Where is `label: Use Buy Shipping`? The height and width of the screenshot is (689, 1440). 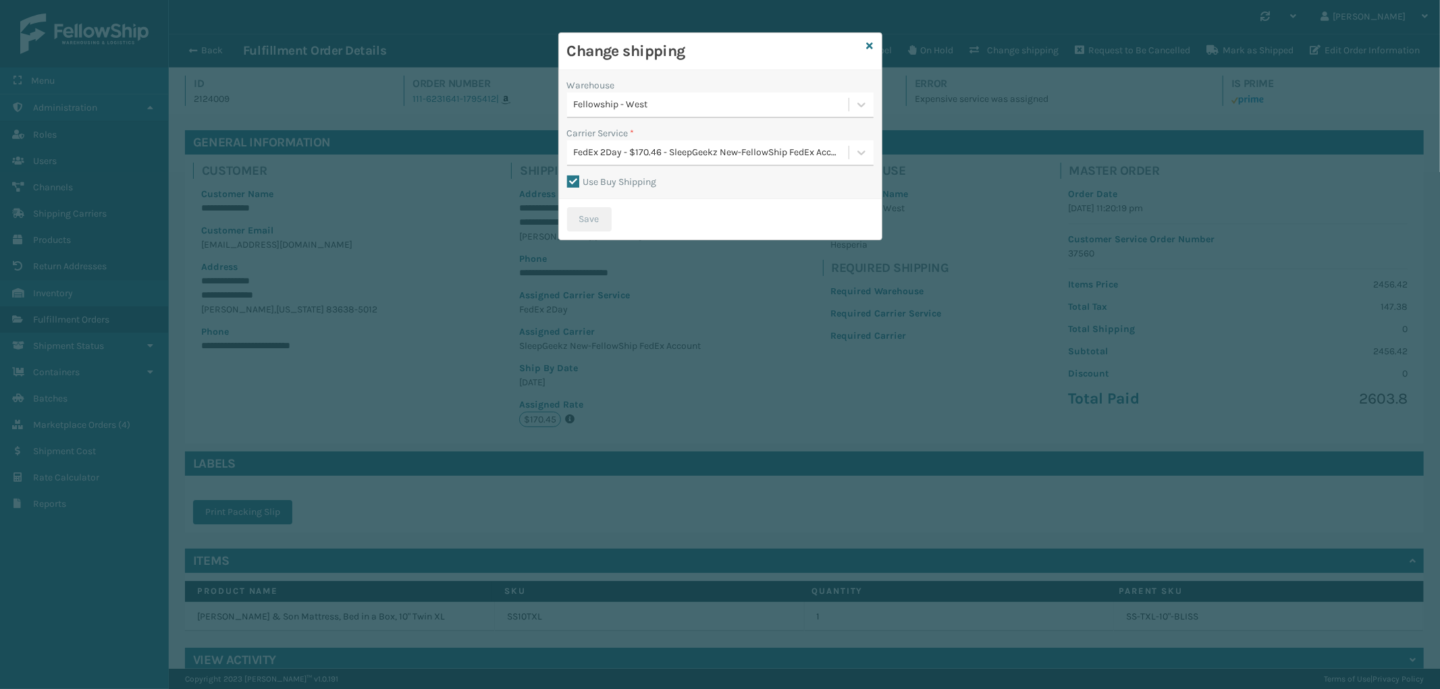
label: Use Buy Shipping is located at coordinates (612, 182).